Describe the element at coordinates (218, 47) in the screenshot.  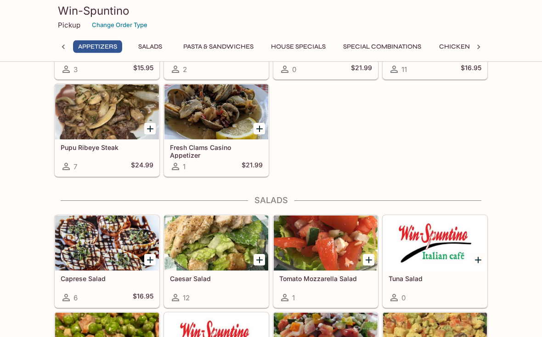
I see `button: Pasta & Sandwiches` at that location.